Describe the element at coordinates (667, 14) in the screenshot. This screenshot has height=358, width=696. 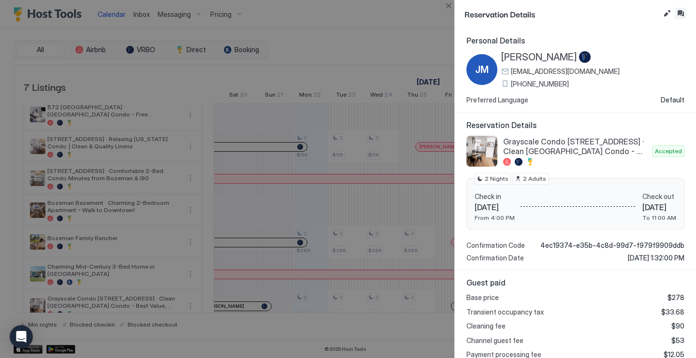
I see `button: Edit reservation` at that location.